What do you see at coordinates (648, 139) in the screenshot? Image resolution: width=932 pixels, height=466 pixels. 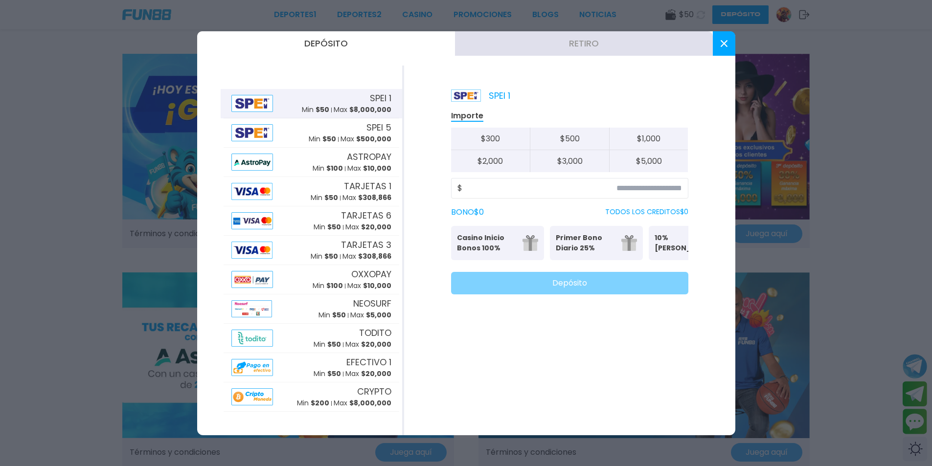 I see `button: $1,000` at bounding box center [648, 139].